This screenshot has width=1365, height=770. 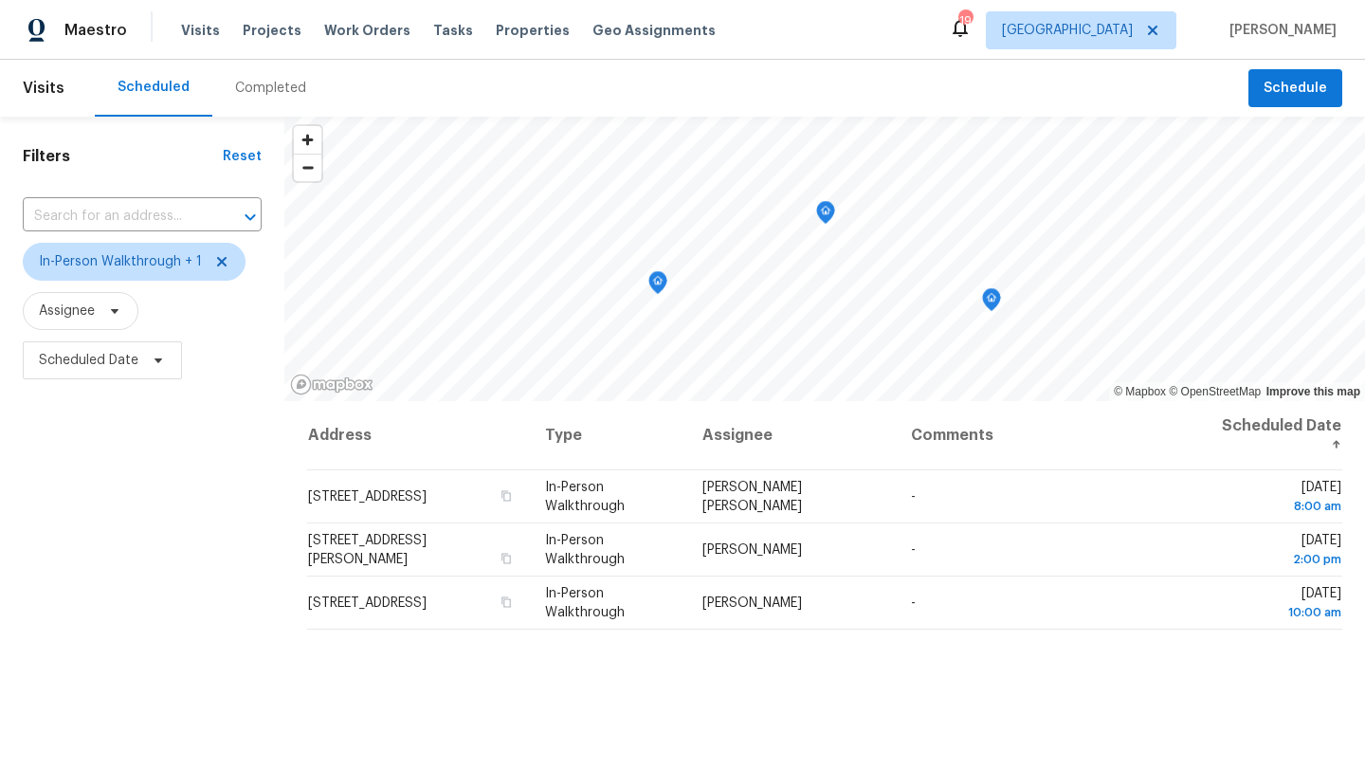 What do you see at coordinates (120, 262) in the screenshot?
I see `span: In-Person Walkthrough + 1` at bounding box center [120, 262].